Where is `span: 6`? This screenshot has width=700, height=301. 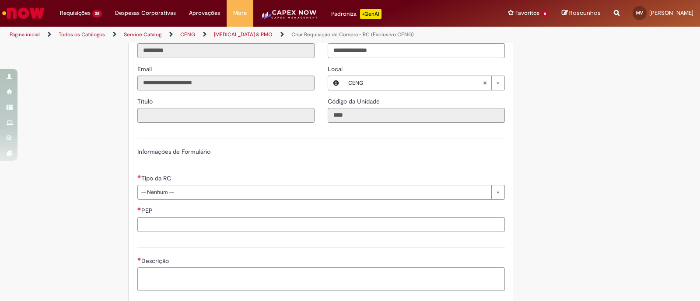
span: 6 is located at coordinates (545, 14).